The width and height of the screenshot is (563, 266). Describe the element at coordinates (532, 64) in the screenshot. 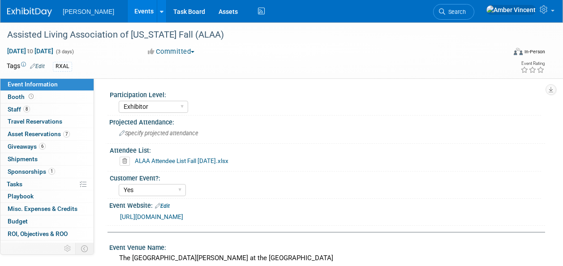

I see `div: Event Rating` at that location.